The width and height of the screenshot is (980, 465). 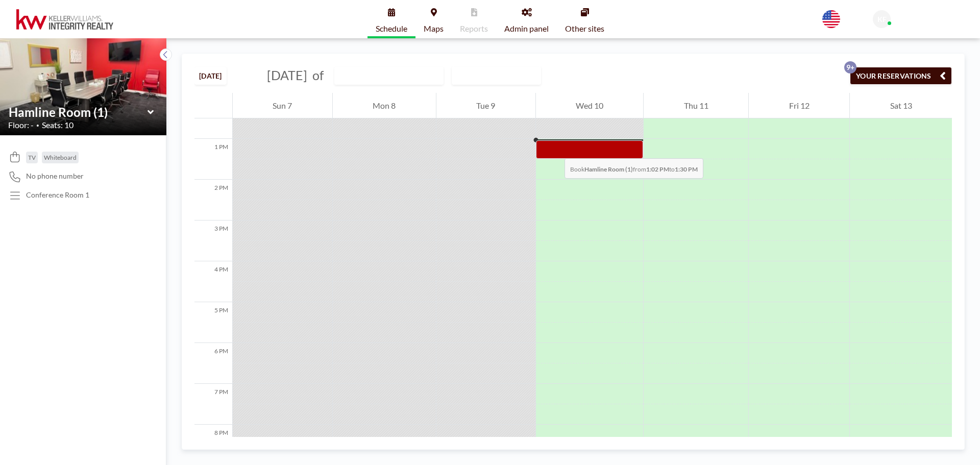 What do you see at coordinates (799, 106) in the screenshot?
I see `div: Fri 12` at bounding box center [799, 106].